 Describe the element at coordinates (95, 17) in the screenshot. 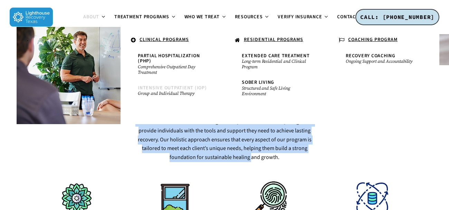

I see `a: About` at that location.